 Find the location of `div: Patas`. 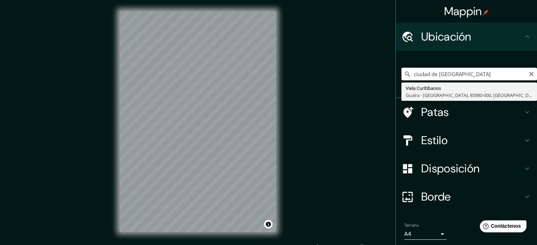

div: Patas is located at coordinates (467, 112).